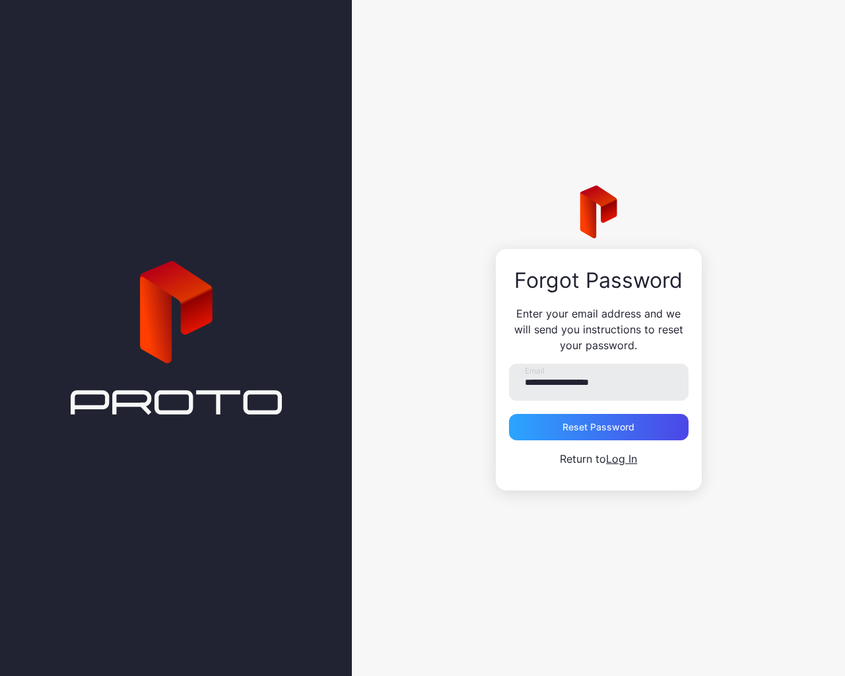  I want to click on a: Log In, so click(621, 459).